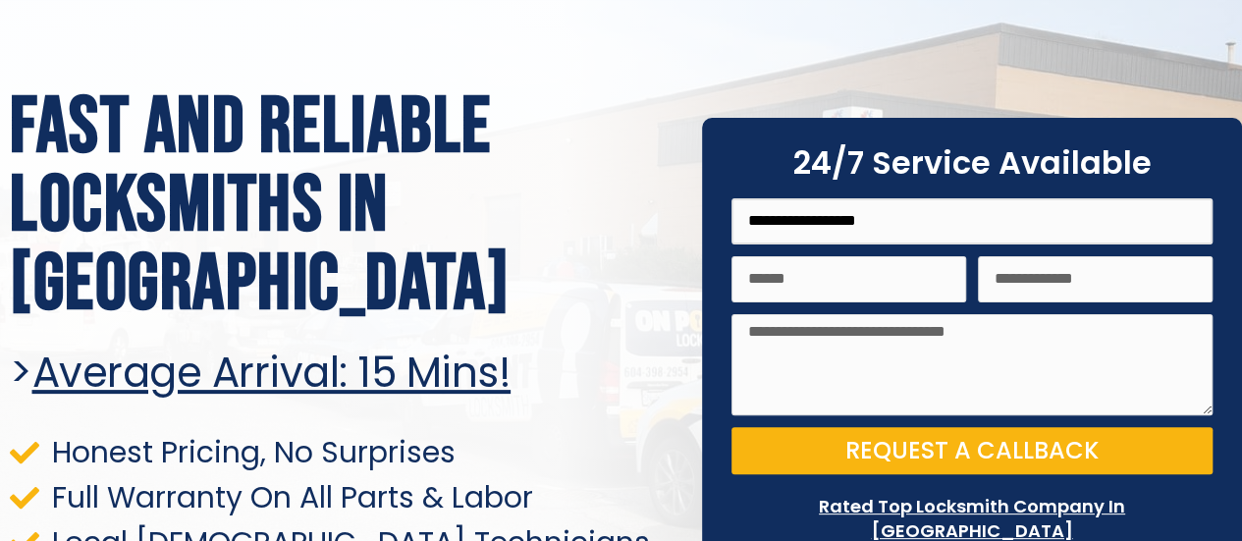 The height and width of the screenshot is (541, 1242). Describe the element at coordinates (971, 343) in the screenshot. I see `form: On Point Locksmith Victoria Form` at that location.